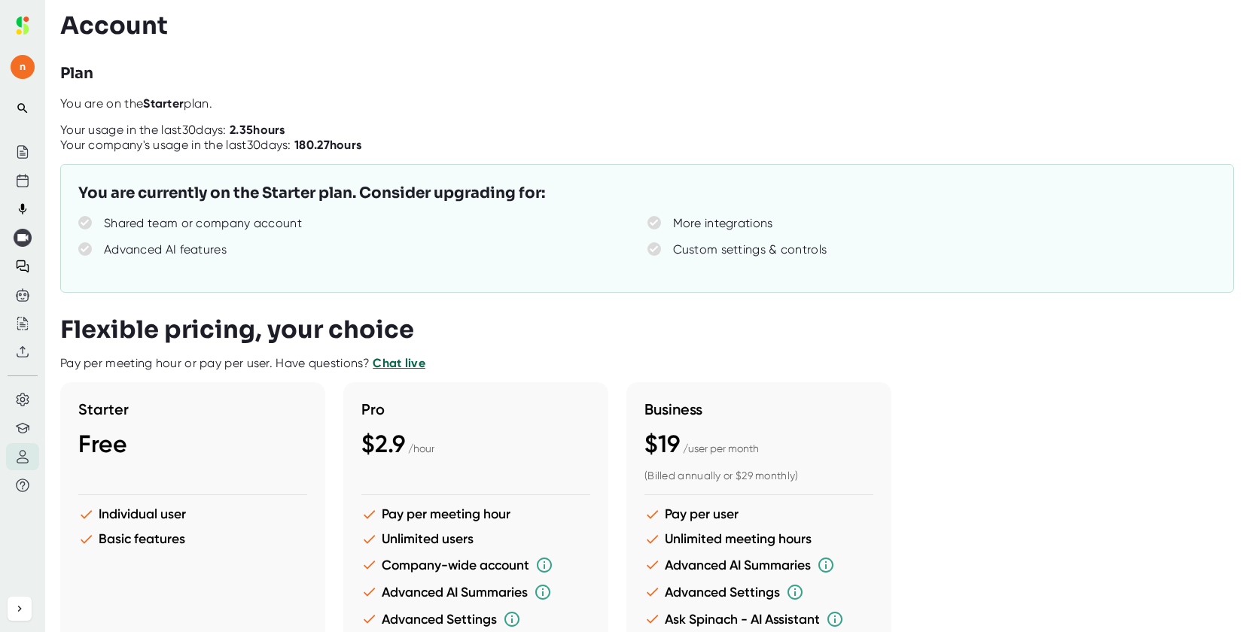 The image size is (1249, 632). I want to click on span: / hour, so click(421, 449).